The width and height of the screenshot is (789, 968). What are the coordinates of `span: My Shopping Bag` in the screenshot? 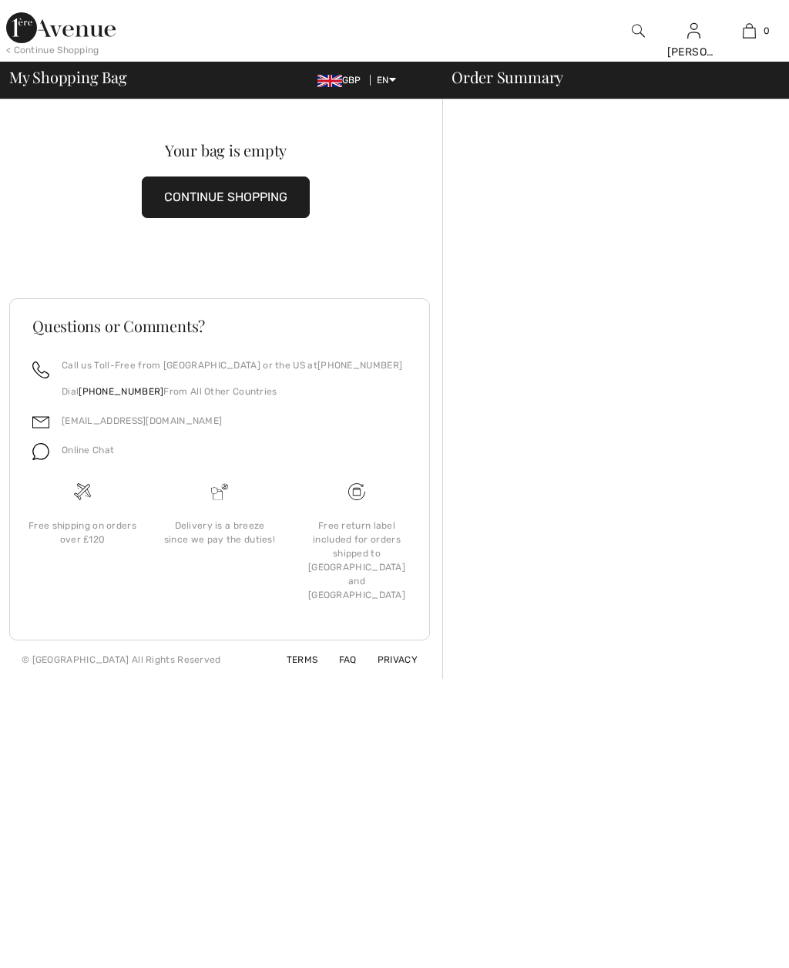 It's located at (68, 77).